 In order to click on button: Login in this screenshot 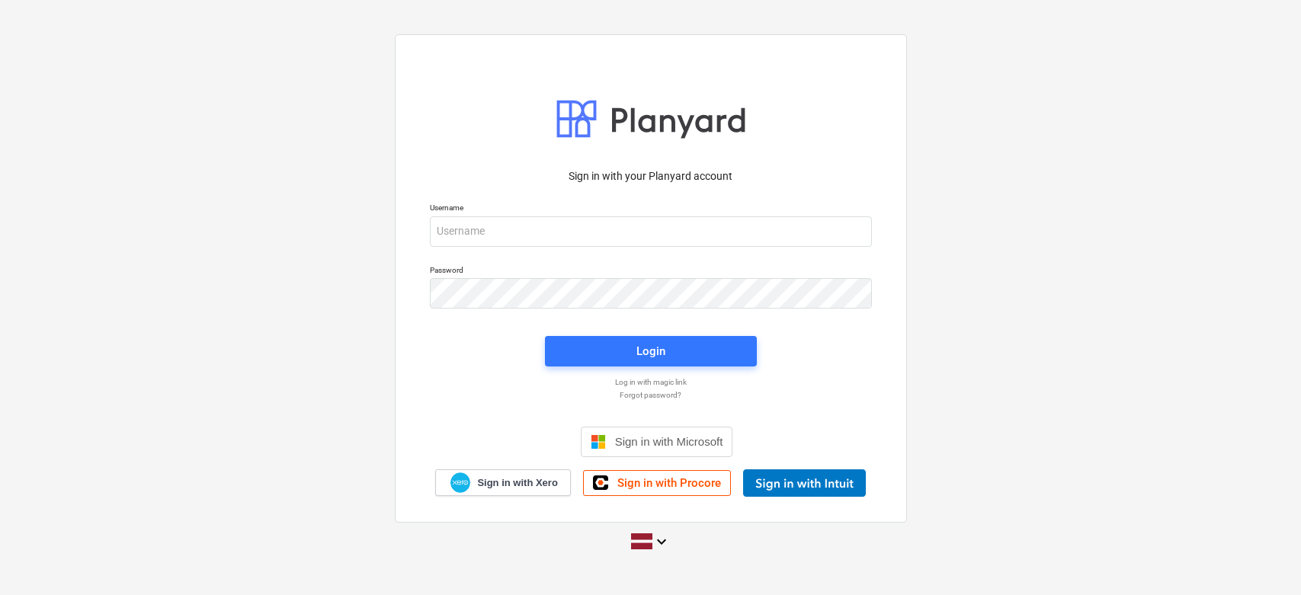, I will do `click(651, 351)`.